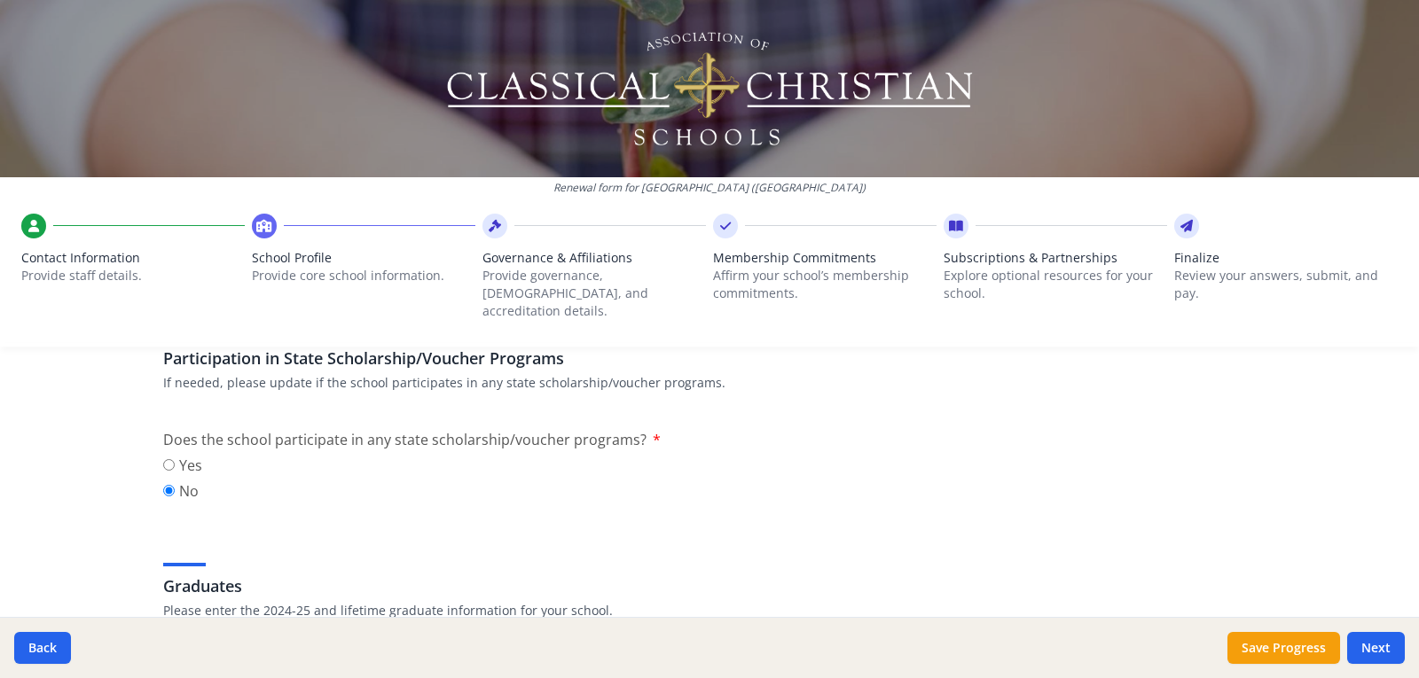 Image resolution: width=1419 pixels, height=678 pixels. What do you see at coordinates (364, 276) in the screenshot?
I see `p: Provide core school information.` at bounding box center [364, 276].